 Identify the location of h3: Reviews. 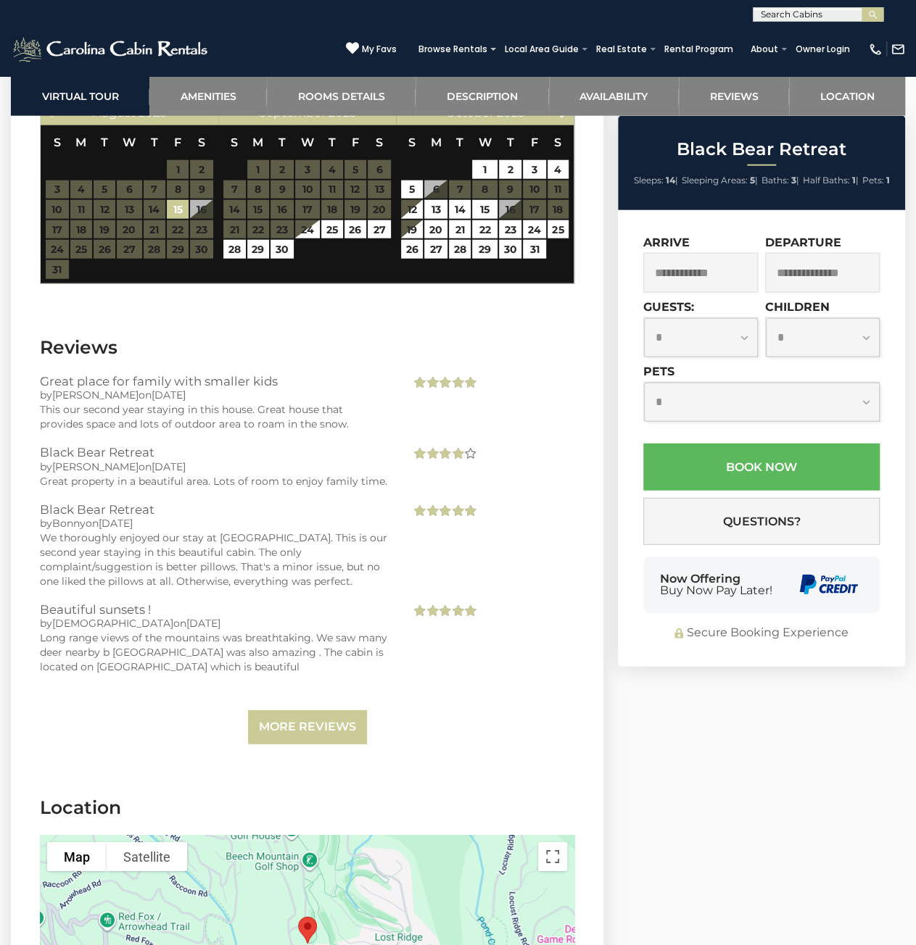
(307, 347).